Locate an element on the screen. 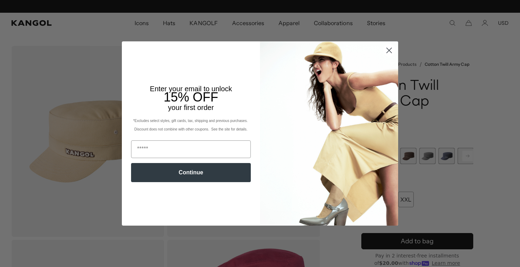 This screenshot has height=267, width=520. span: Enter your email to unlock is located at coordinates (191, 89).